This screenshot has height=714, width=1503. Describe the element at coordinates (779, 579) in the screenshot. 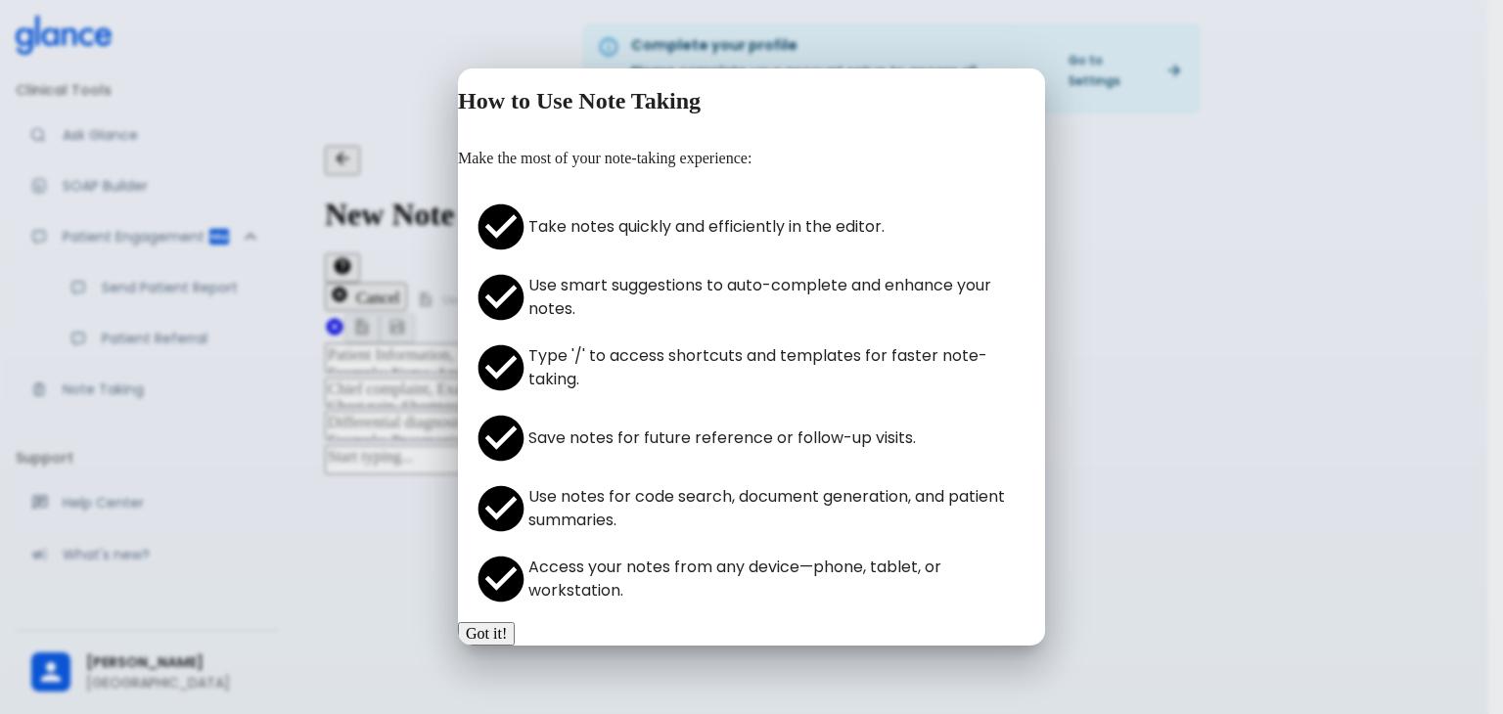

I see `span: Access your notes from any device—phone, tablet, or workstation.` at that location.